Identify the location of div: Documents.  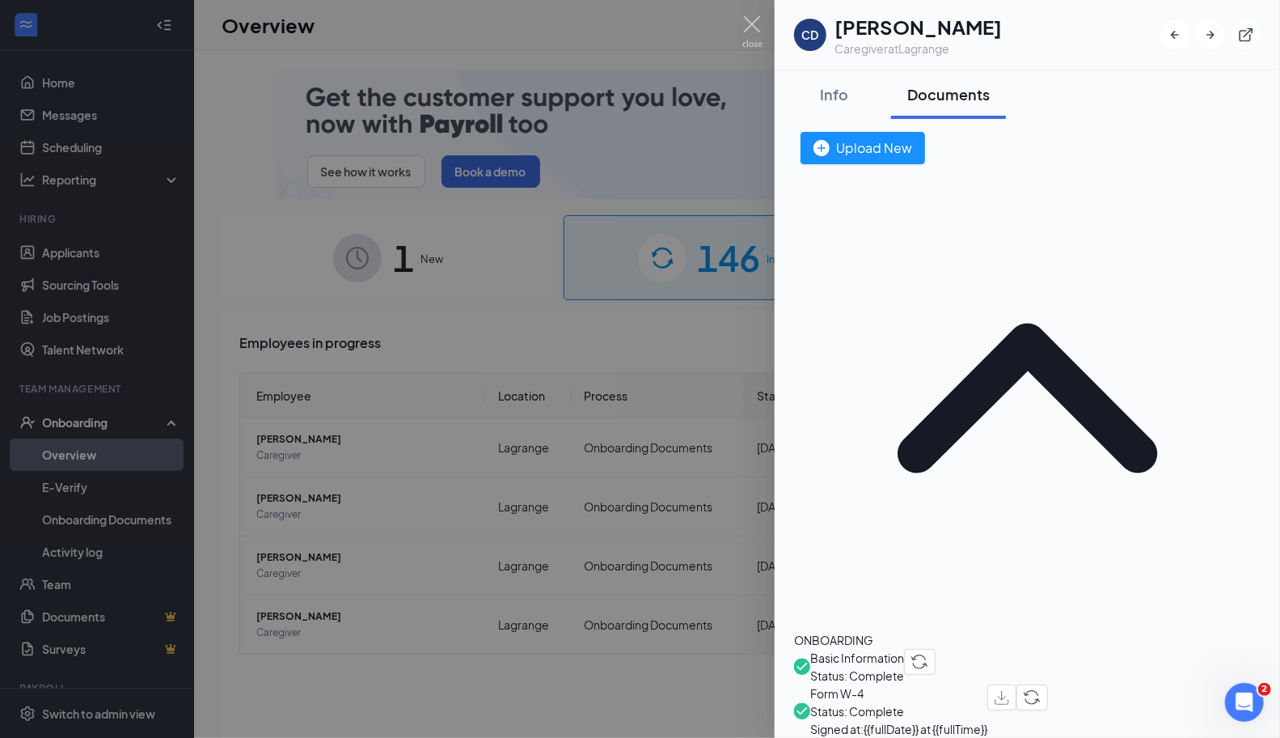
(949, 94).